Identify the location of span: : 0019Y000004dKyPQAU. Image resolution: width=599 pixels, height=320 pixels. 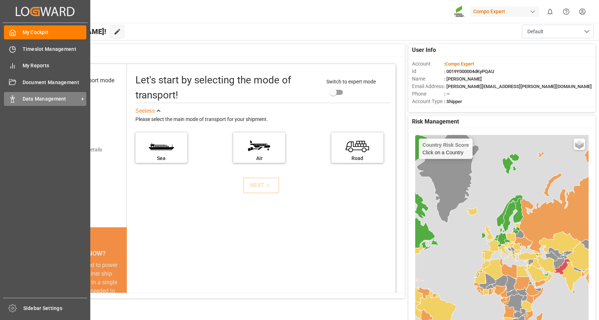
(469, 71).